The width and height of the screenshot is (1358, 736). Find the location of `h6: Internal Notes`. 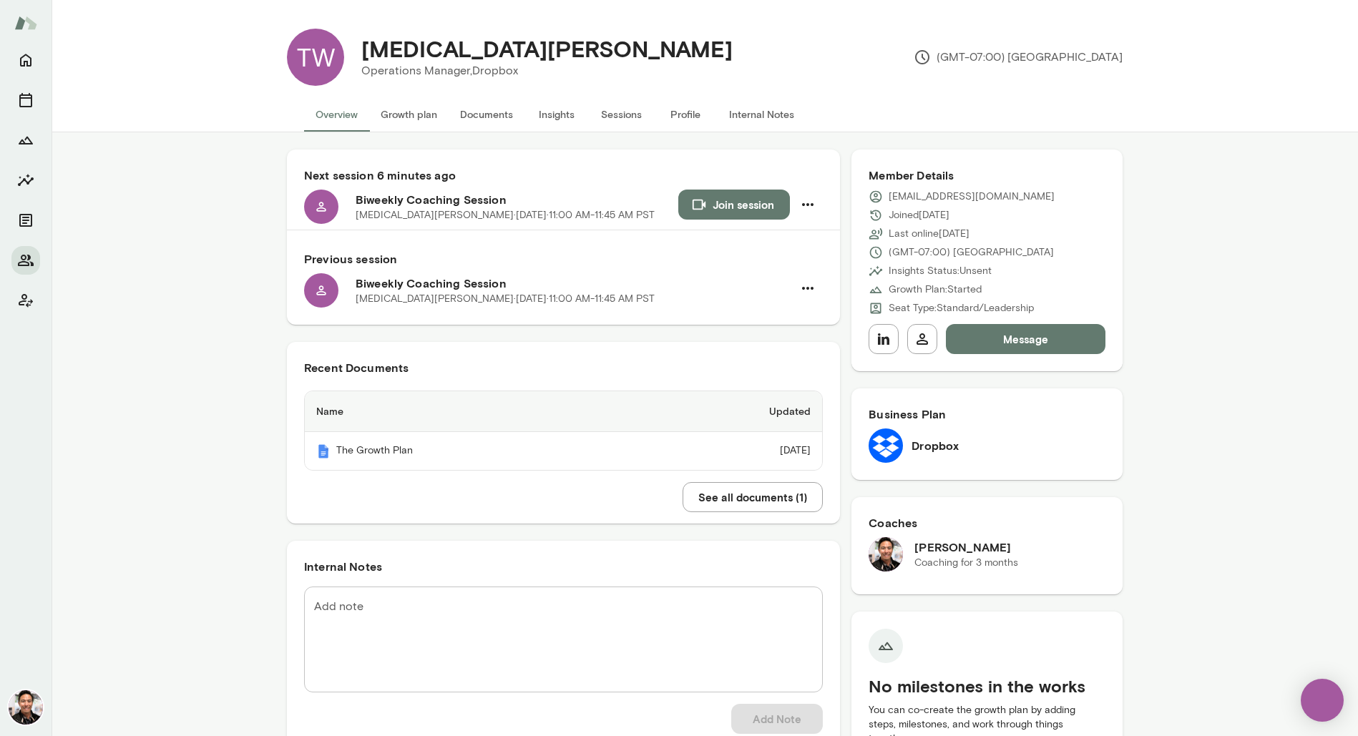

h6: Internal Notes is located at coordinates (563, 567).